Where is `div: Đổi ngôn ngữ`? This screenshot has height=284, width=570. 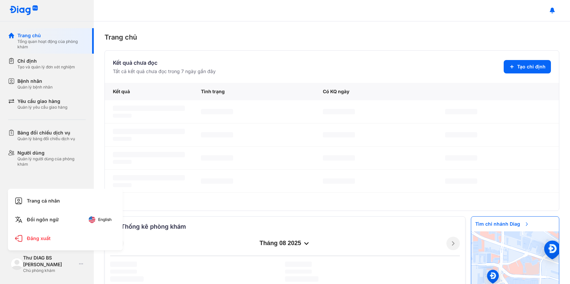
div: Đổi ngôn ngữ is located at coordinates (65, 220).